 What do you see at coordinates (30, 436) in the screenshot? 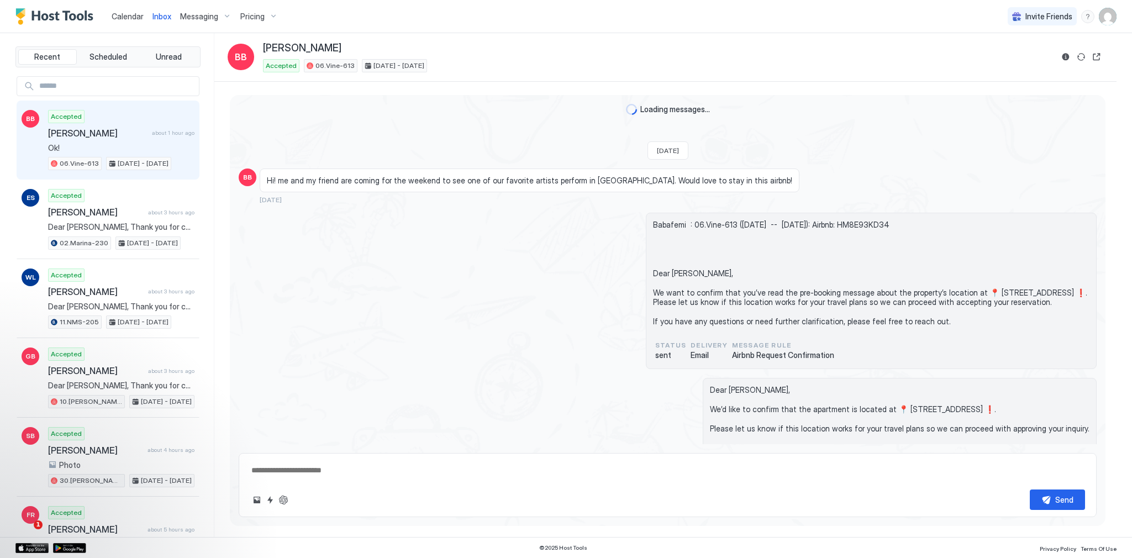
I see `span: SB` at bounding box center [30, 436].